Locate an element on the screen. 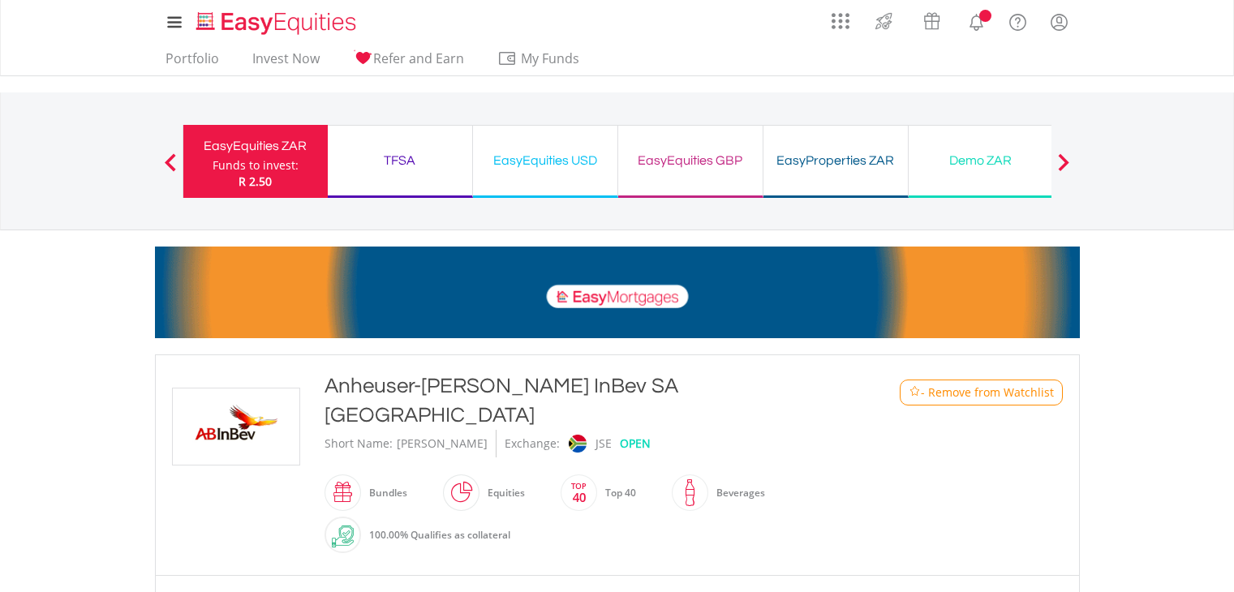 The image size is (1234, 592). img: Watchlist is located at coordinates (914, 392).